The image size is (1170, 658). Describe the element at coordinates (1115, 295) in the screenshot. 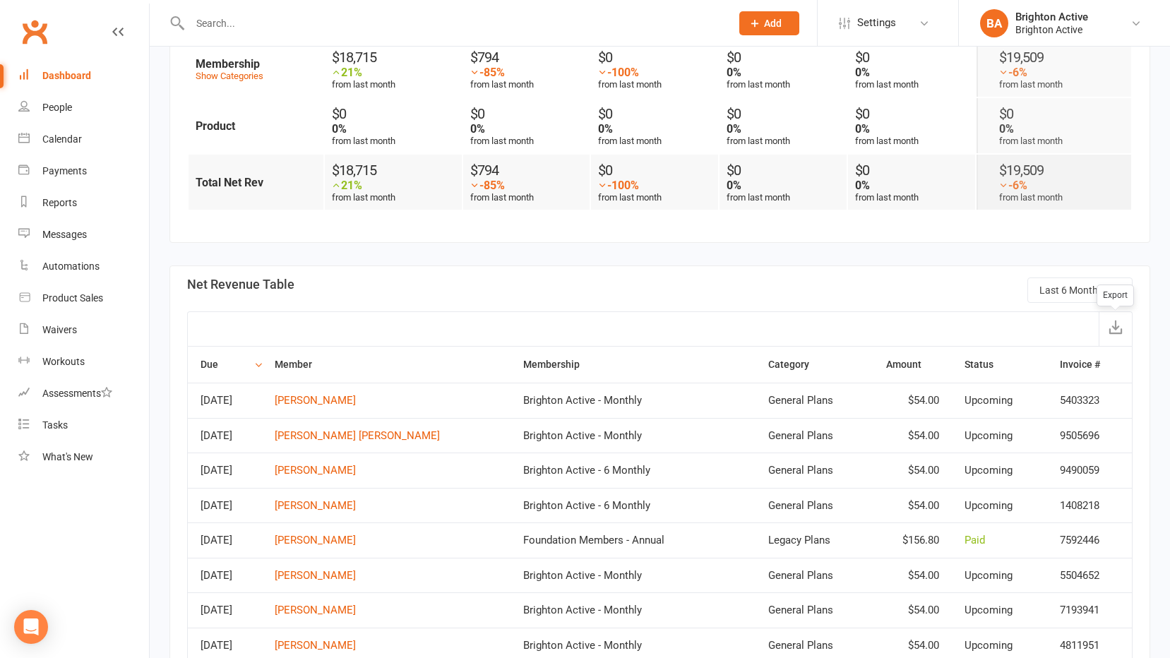

I see `div: Export` at that location.